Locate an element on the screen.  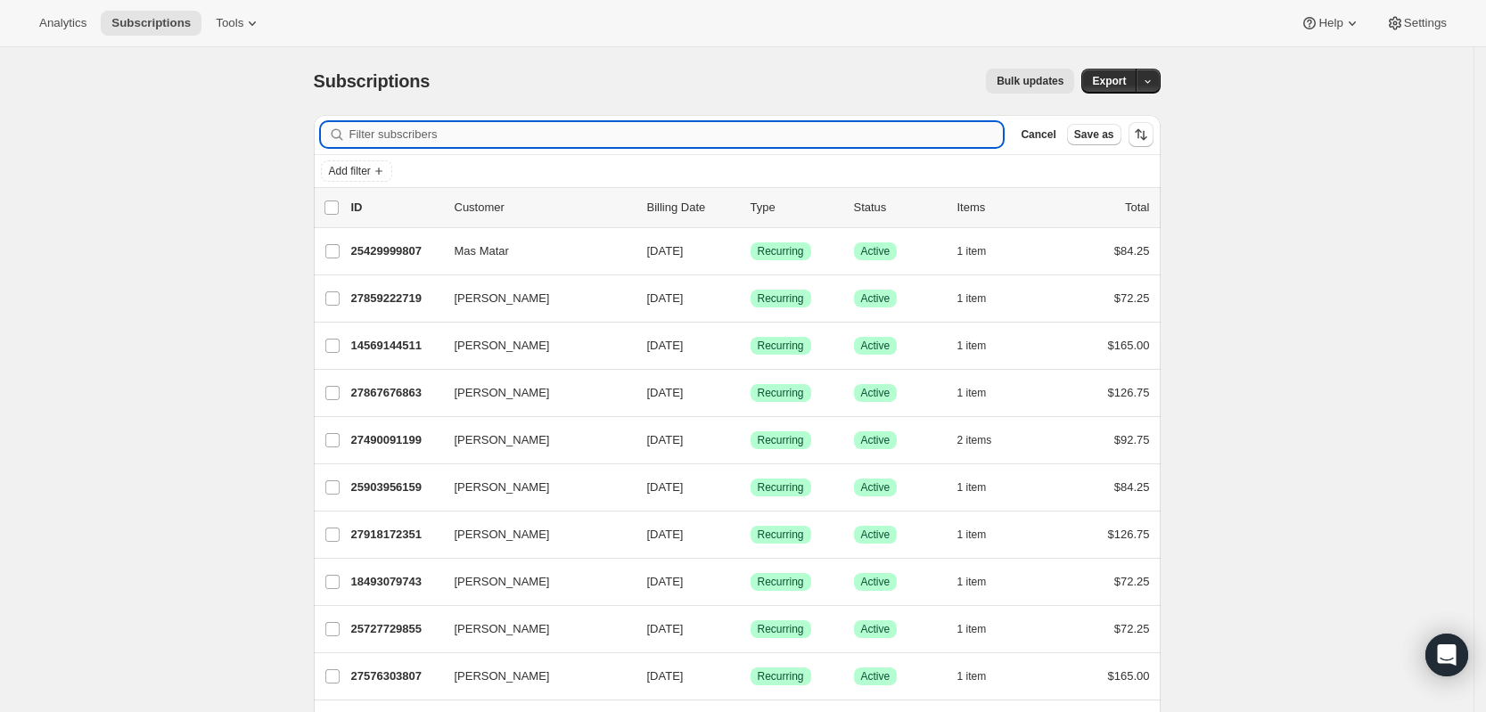
span: $165.00 is located at coordinates (1129, 345).